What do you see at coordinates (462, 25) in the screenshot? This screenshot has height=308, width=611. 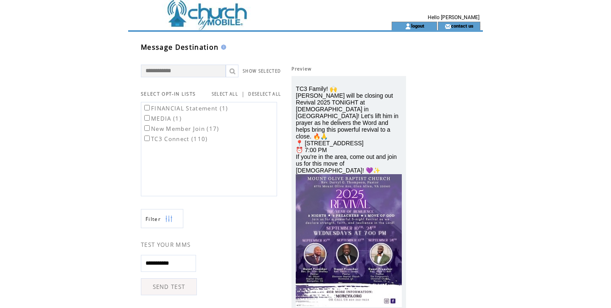 I see `a: contact us` at bounding box center [462, 25].